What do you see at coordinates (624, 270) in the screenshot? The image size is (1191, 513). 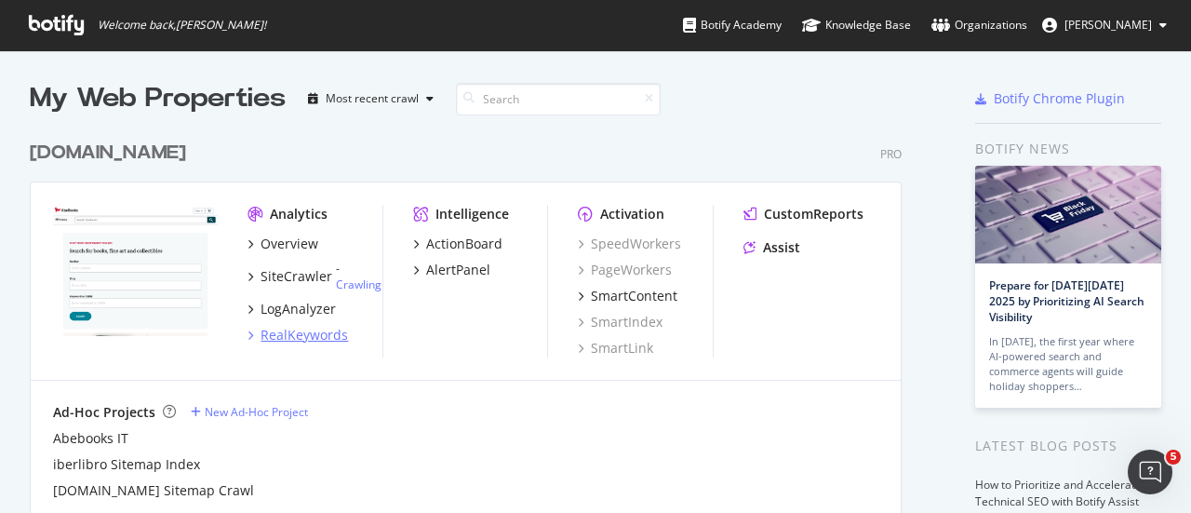 I see `div: PageWorkers` at bounding box center [624, 270].